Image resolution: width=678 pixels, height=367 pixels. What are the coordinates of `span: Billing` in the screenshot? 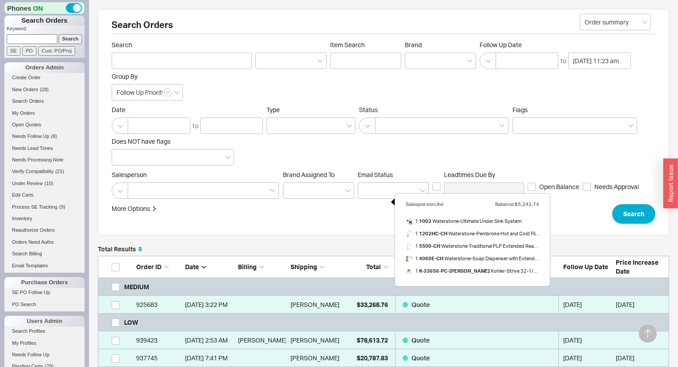 It's located at (247, 266).